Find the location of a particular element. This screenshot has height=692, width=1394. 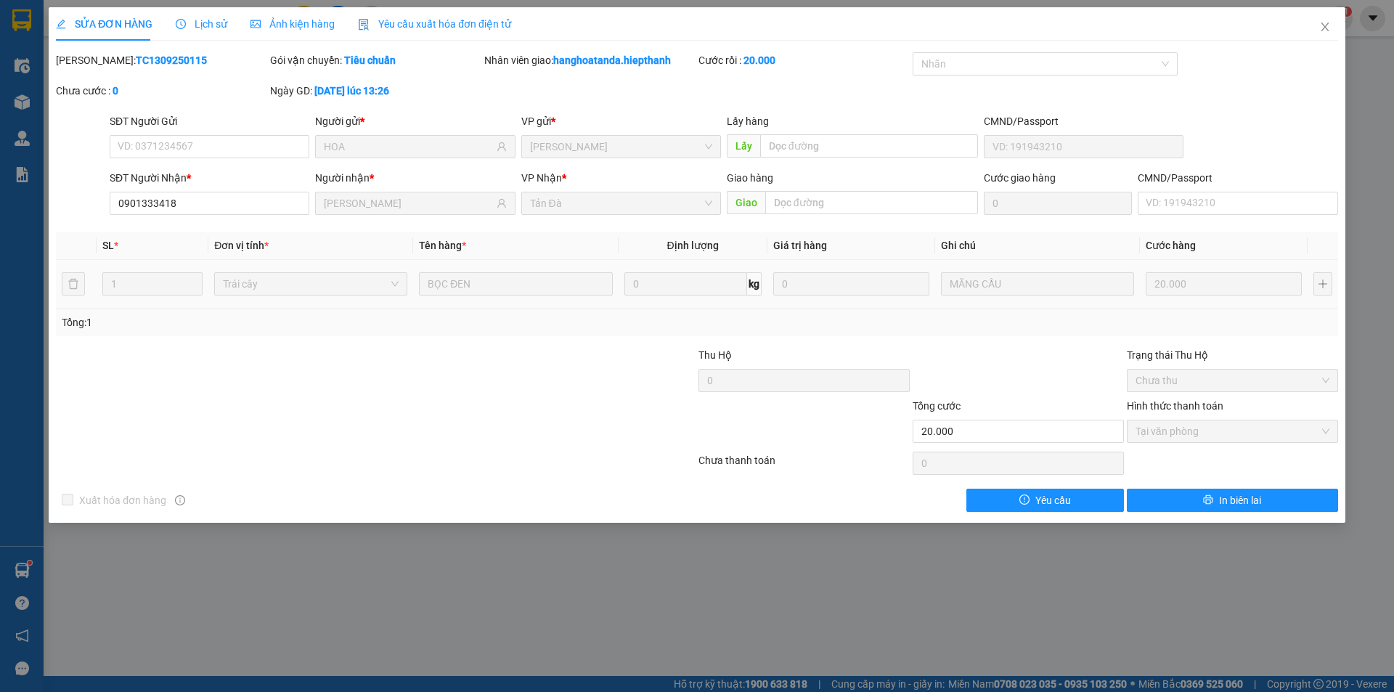

button: plus is located at coordinates (1323, 284).